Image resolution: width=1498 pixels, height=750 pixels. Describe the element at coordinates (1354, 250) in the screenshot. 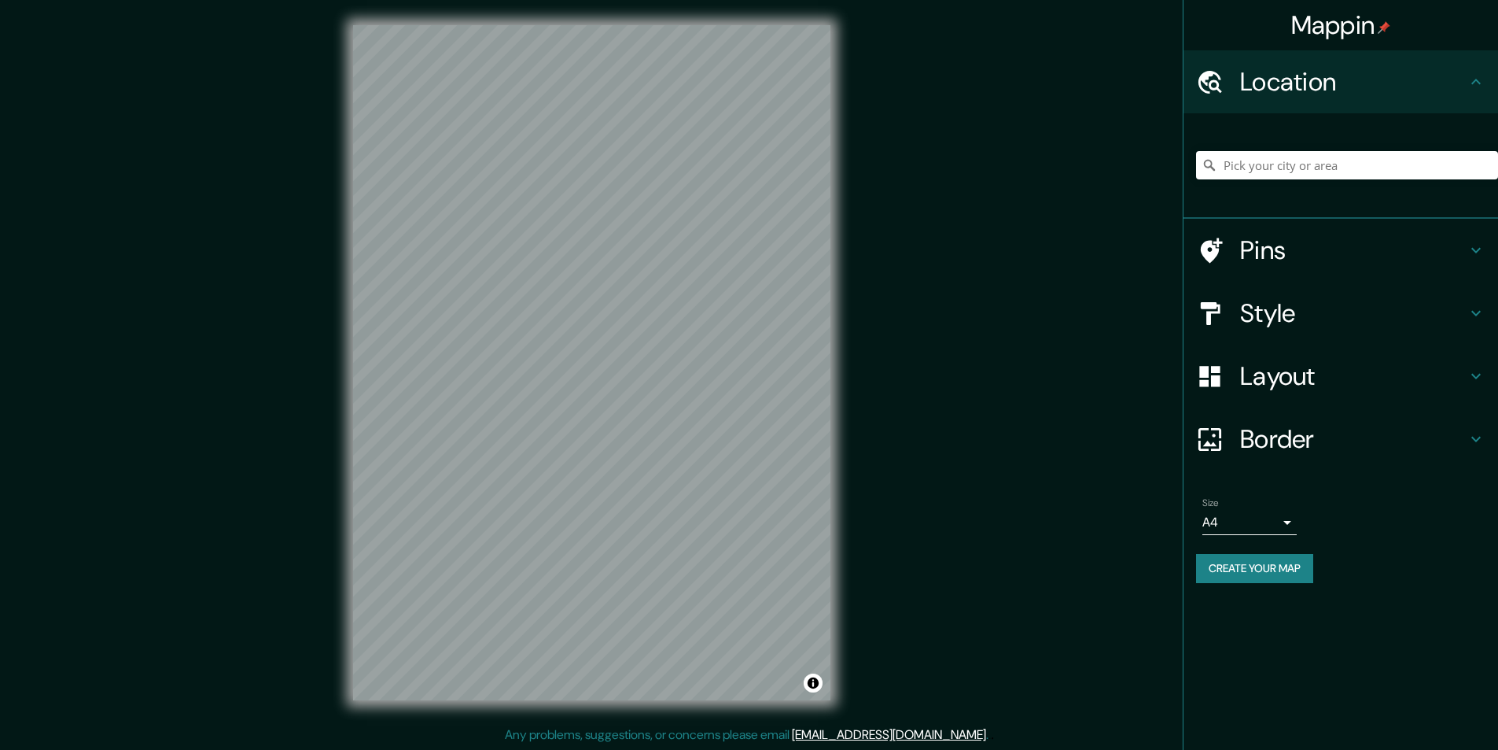

I see `h4: Pins` at that location.